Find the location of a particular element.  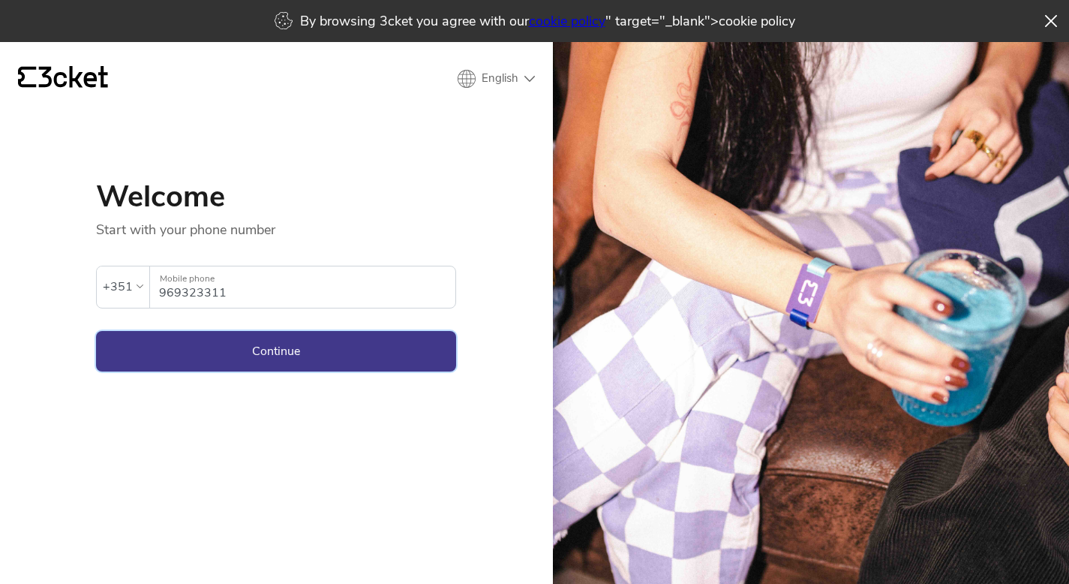

button: Continue is located at coordinates (276, 351).